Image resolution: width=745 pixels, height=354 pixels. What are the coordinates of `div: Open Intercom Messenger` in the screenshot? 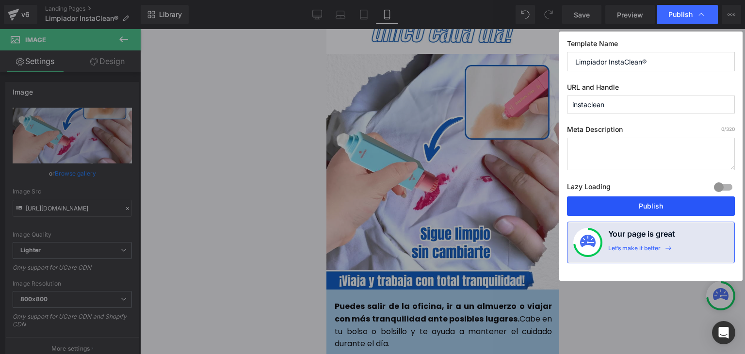 It's located at (724, 333).